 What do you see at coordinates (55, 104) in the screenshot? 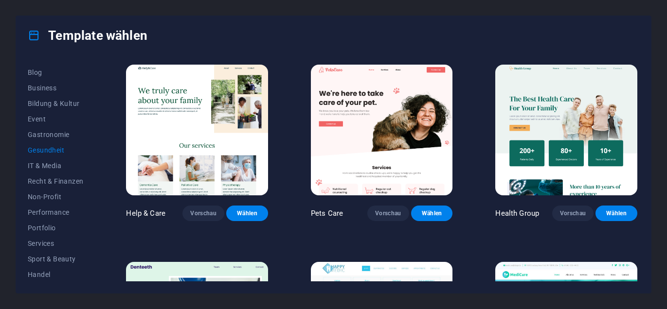
I see `button: Bildung & Kultur` at bounding box center [55, 104].